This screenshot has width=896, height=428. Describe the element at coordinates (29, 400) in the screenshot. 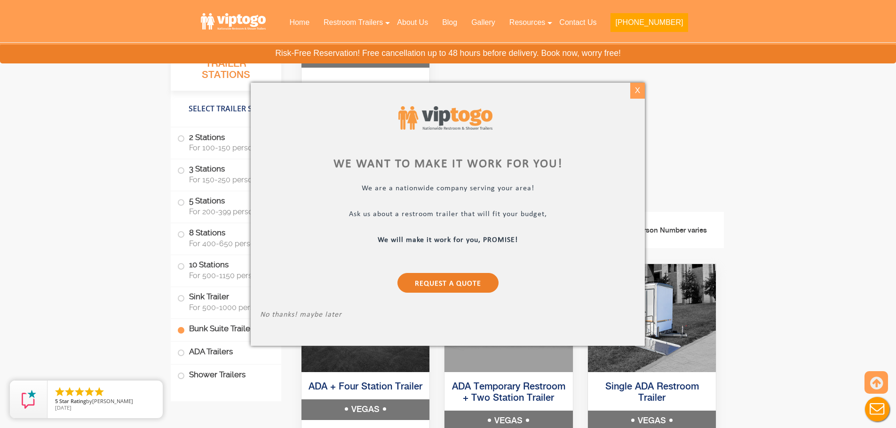

I see `img: Review Rating` at that location.